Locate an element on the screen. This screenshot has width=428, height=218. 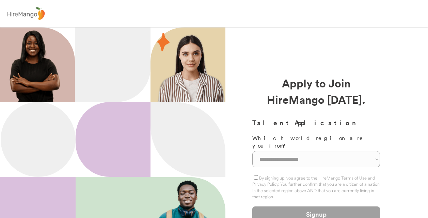
img: 200x220.png is located at coordinates (34, 65).